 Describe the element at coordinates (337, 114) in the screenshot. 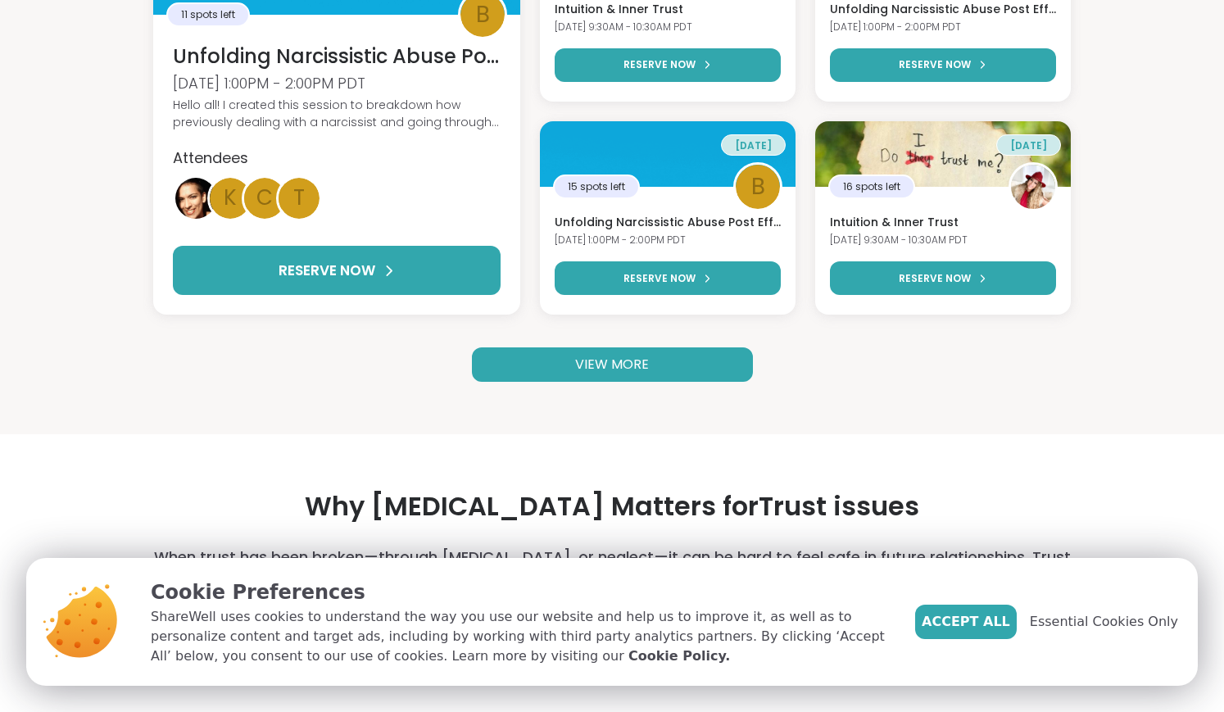

I see `div: Hello all! I created this session to breakdown how previously dealing with a narcissist and going...` at that location.